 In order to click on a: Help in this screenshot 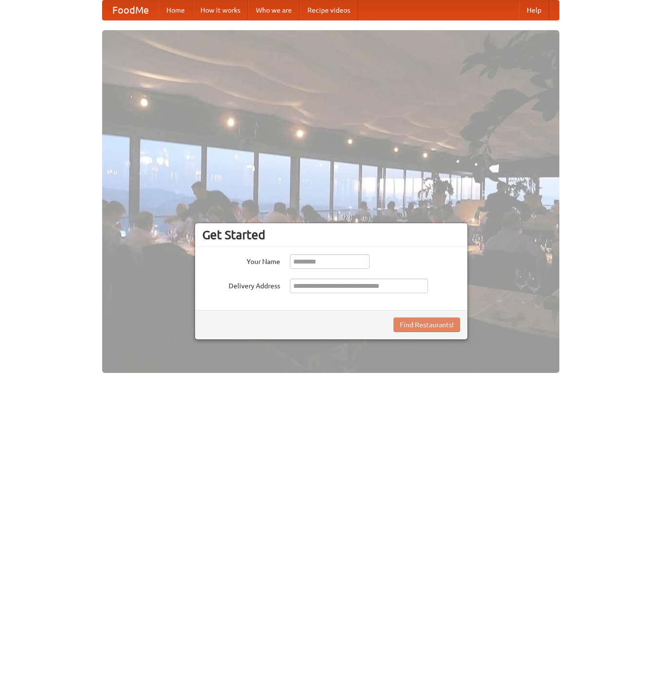, I will do `click(534, 10)`.